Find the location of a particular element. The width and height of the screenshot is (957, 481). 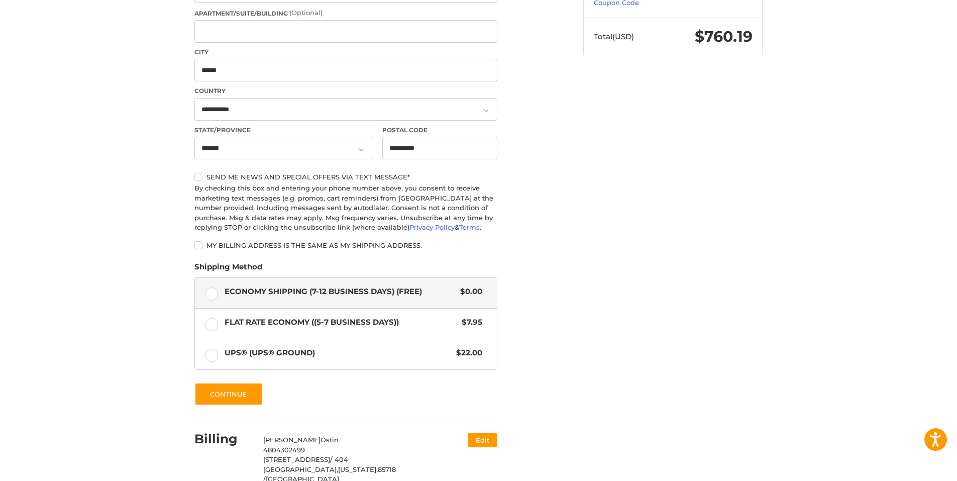

small: (Optional) is located at coordinates (306, 13).